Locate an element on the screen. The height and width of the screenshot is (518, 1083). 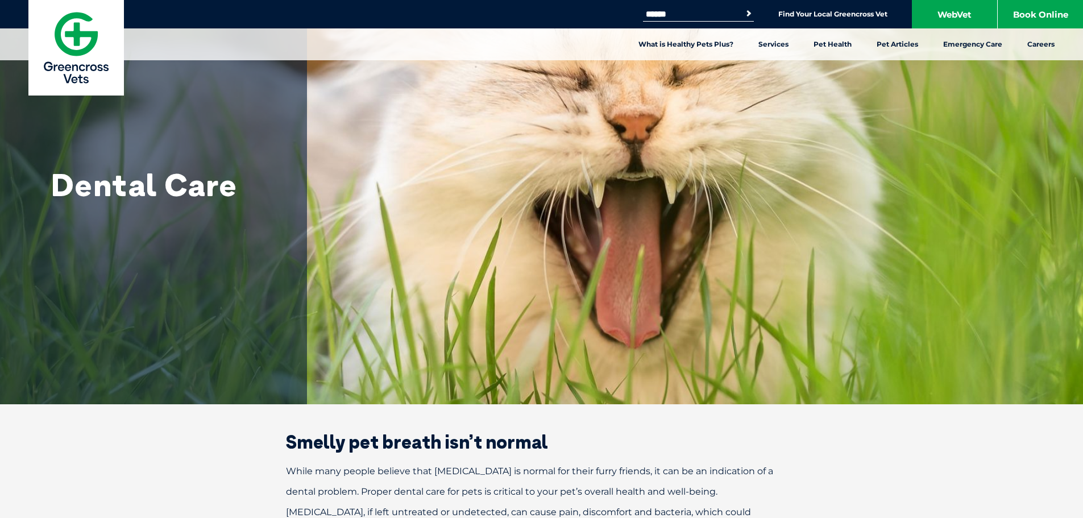
h1: Dental Care is located at coordinates (165, 185).